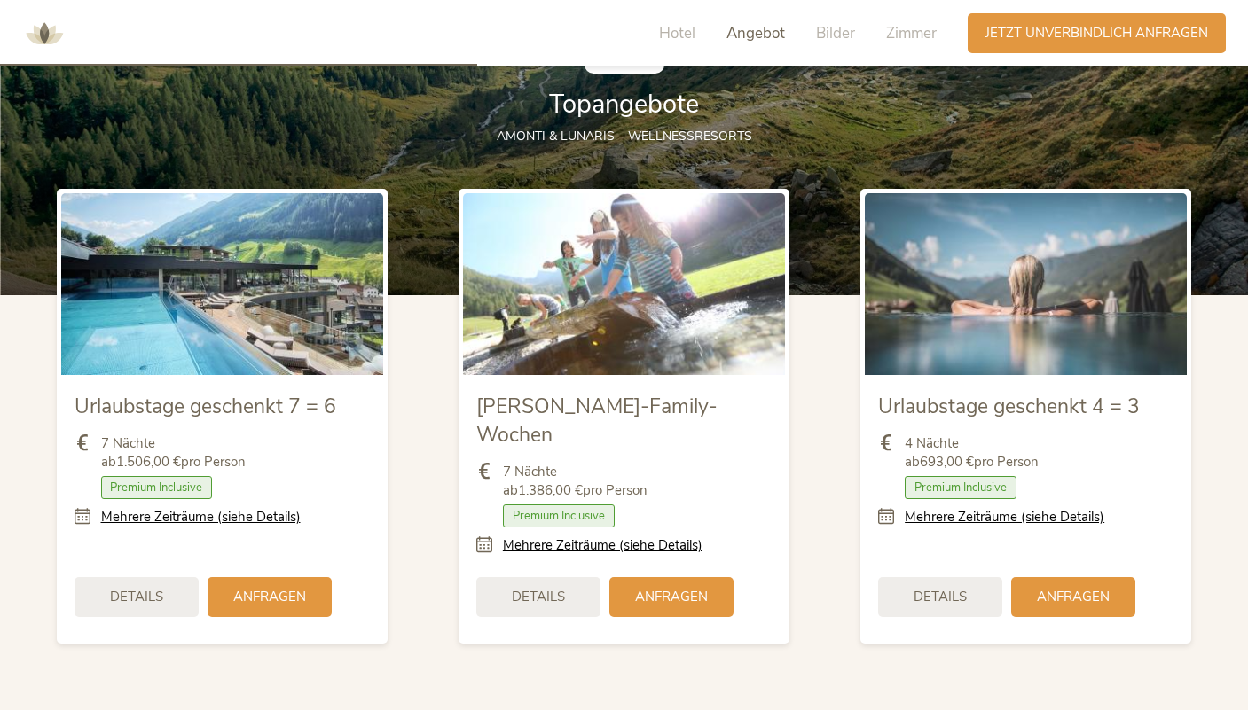 The width and height of the screenshot is (1248, 710). Describe the element at coordinates (946, 462) in the screenshot. I see `b: 693,00 €` at that location.